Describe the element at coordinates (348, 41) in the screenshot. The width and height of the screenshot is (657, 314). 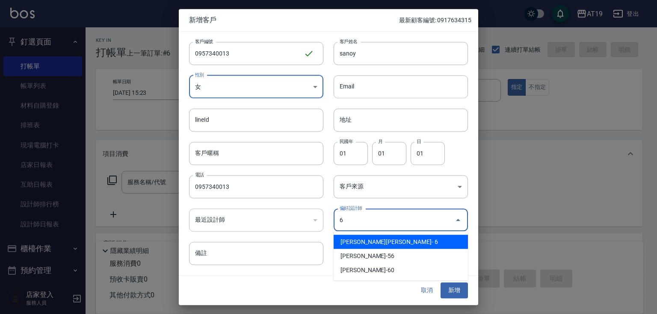
I see `label: 客戶姓名` at that location.